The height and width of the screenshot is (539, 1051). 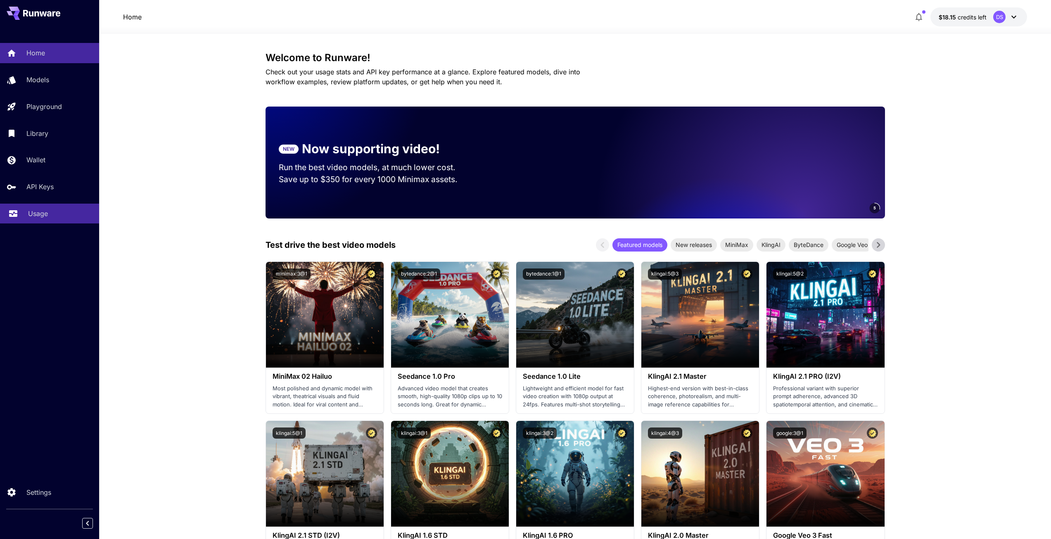 What do you see at coordinates (700, 376) in the screenshot?
I see `h3: KlingAI 2.1 Master` at bounding box center [700, 376].